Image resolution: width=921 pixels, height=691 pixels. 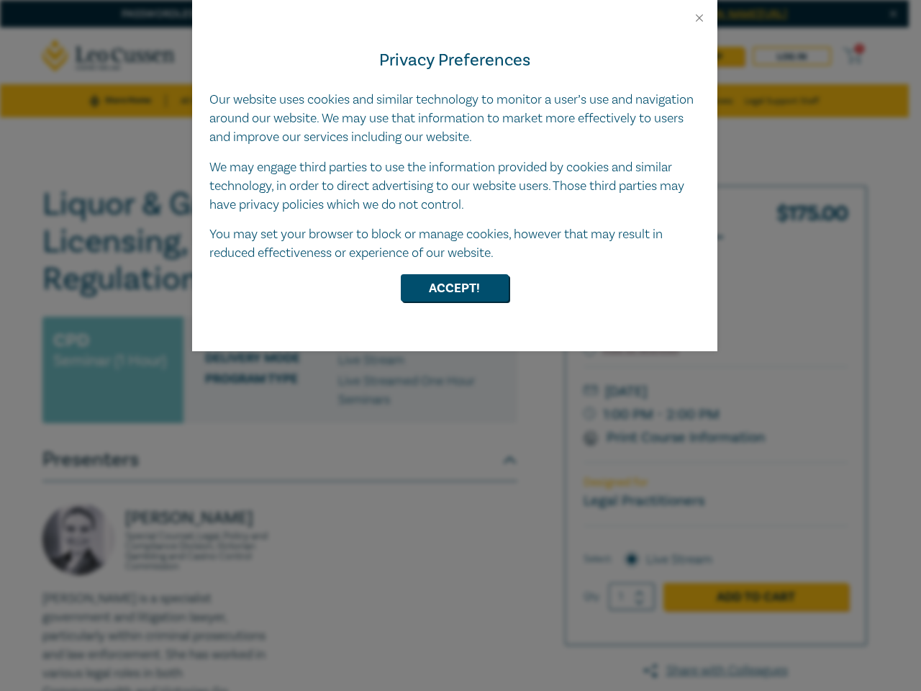 What do you see at coordinates (455, 119) in the screenshot?
I see `p: Our website uses cookies and similar technology to monitor a user’s use and navigation around our...` at bounding box center [455, 119].